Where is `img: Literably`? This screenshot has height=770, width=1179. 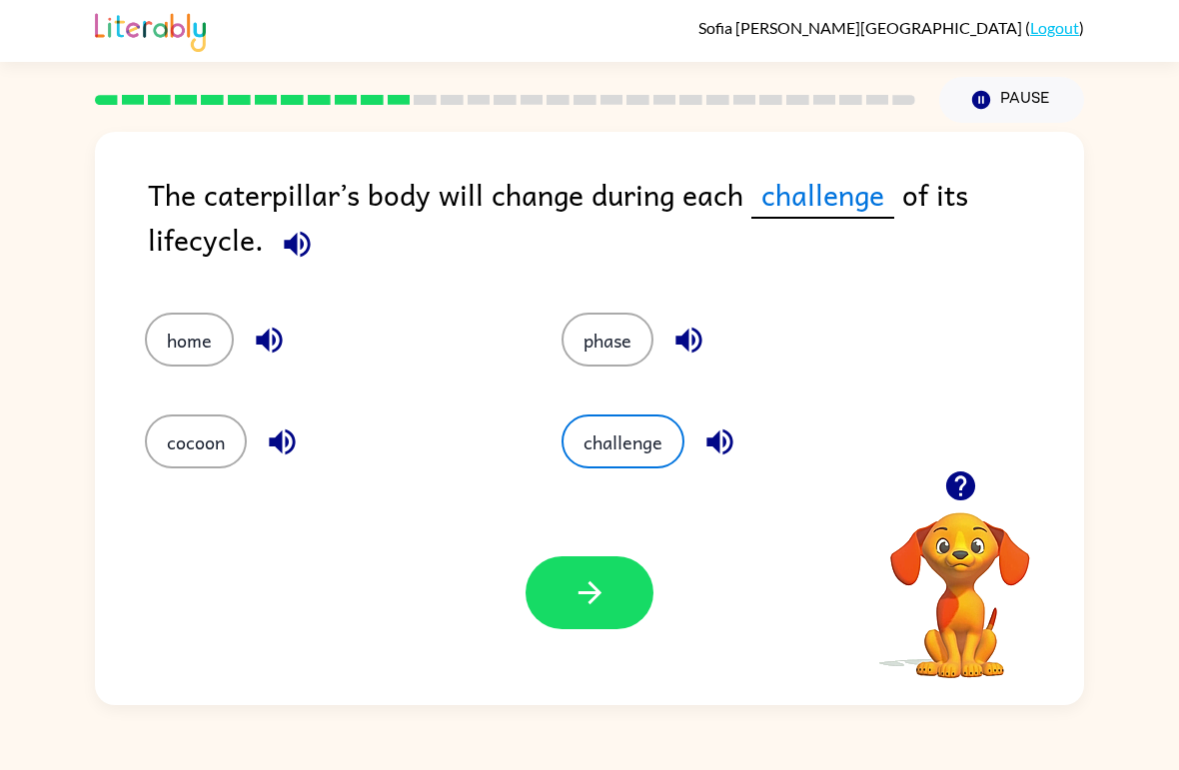
img: Literably is located at coordinates (150, 30).